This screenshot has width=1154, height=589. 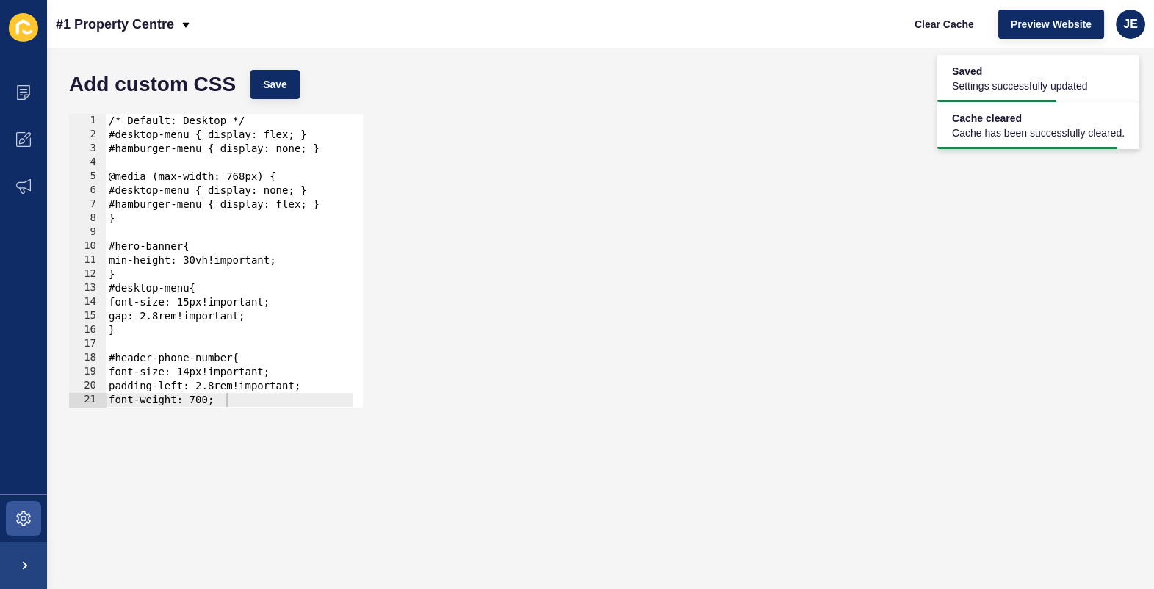 I want to click on div: 13, so click(x=87, y=288).